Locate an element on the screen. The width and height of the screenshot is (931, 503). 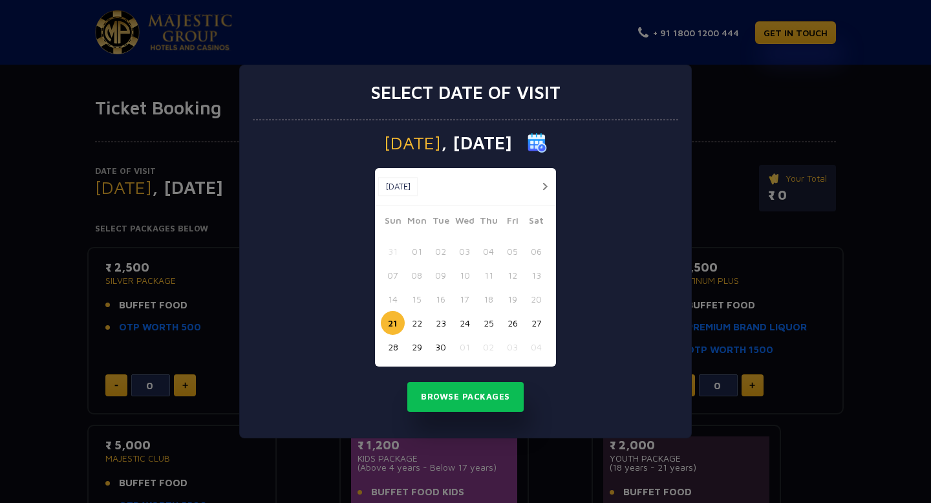
button: 20 is located at coordinates (536, 299).